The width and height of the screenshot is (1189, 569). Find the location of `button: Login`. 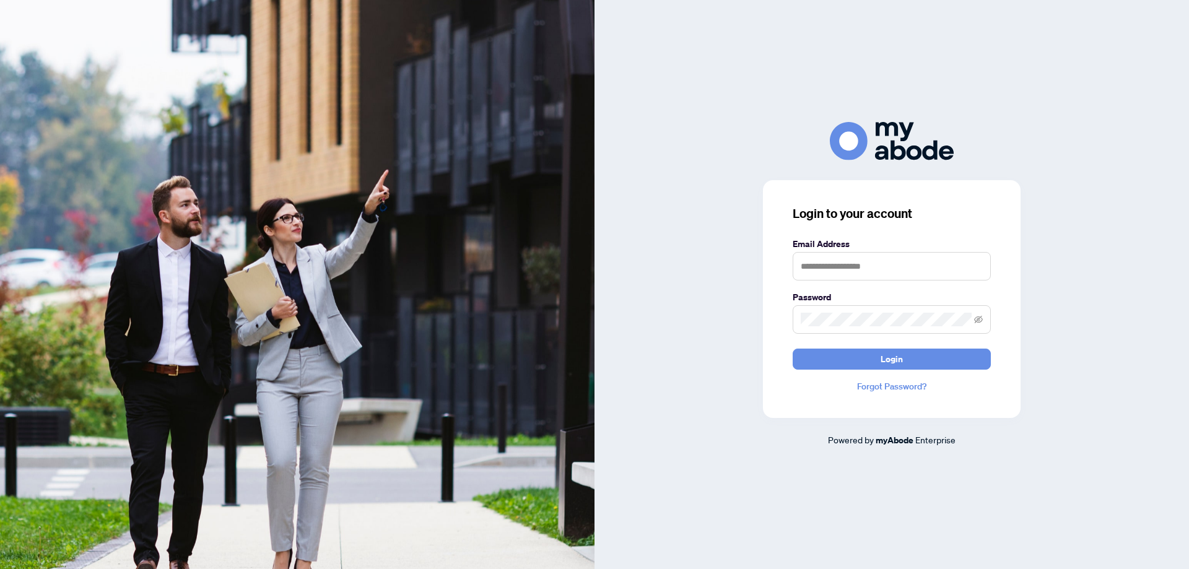

button: Login is located at coordinates (892, 359).